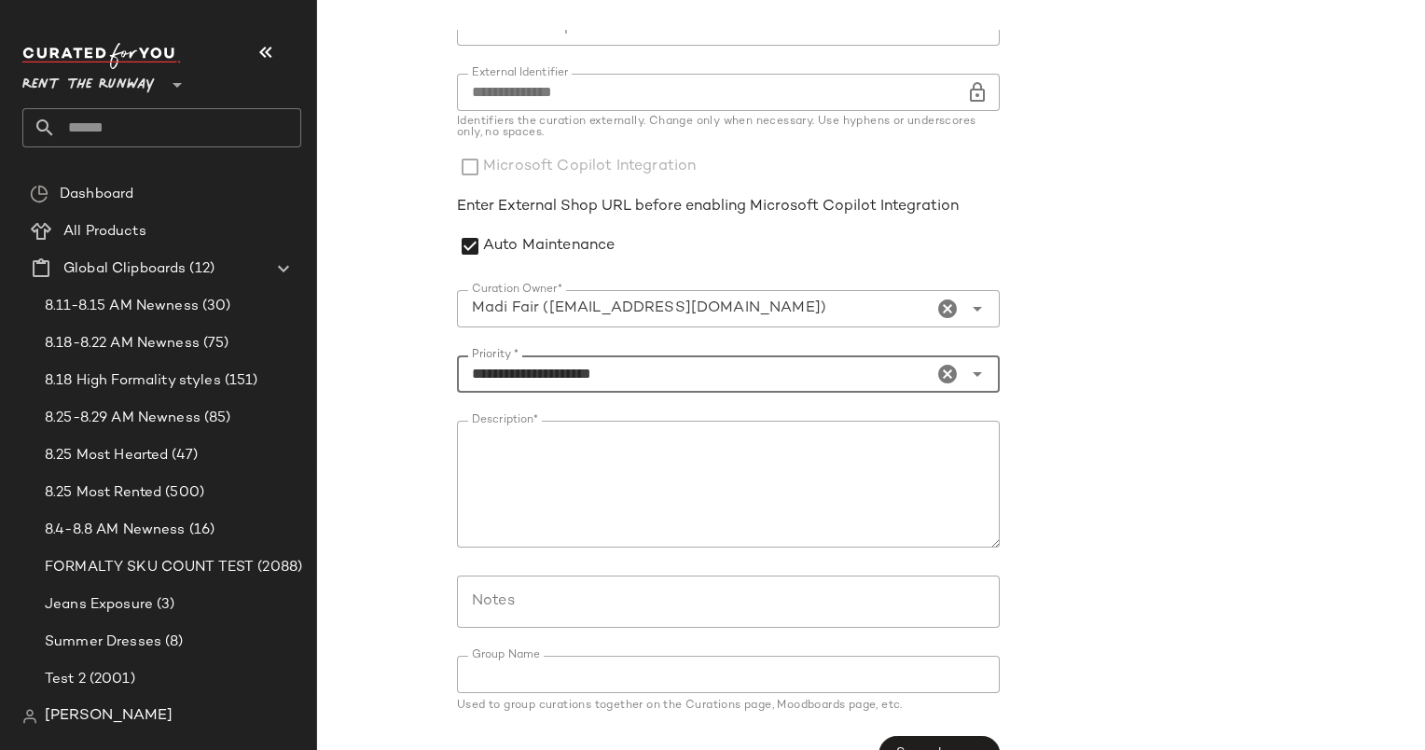 This screenshot has width=1425, height=750. Describe the element at coordinates (149, 567) in the screenshot. I see `span: FORMALTY SKU COUNT TEST` at that location.